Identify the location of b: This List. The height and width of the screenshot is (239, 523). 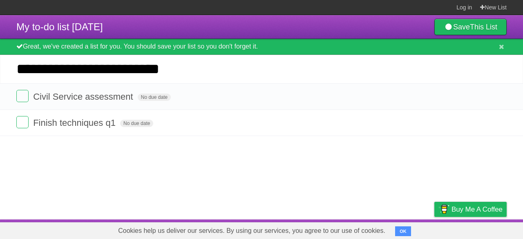
(484, 27).